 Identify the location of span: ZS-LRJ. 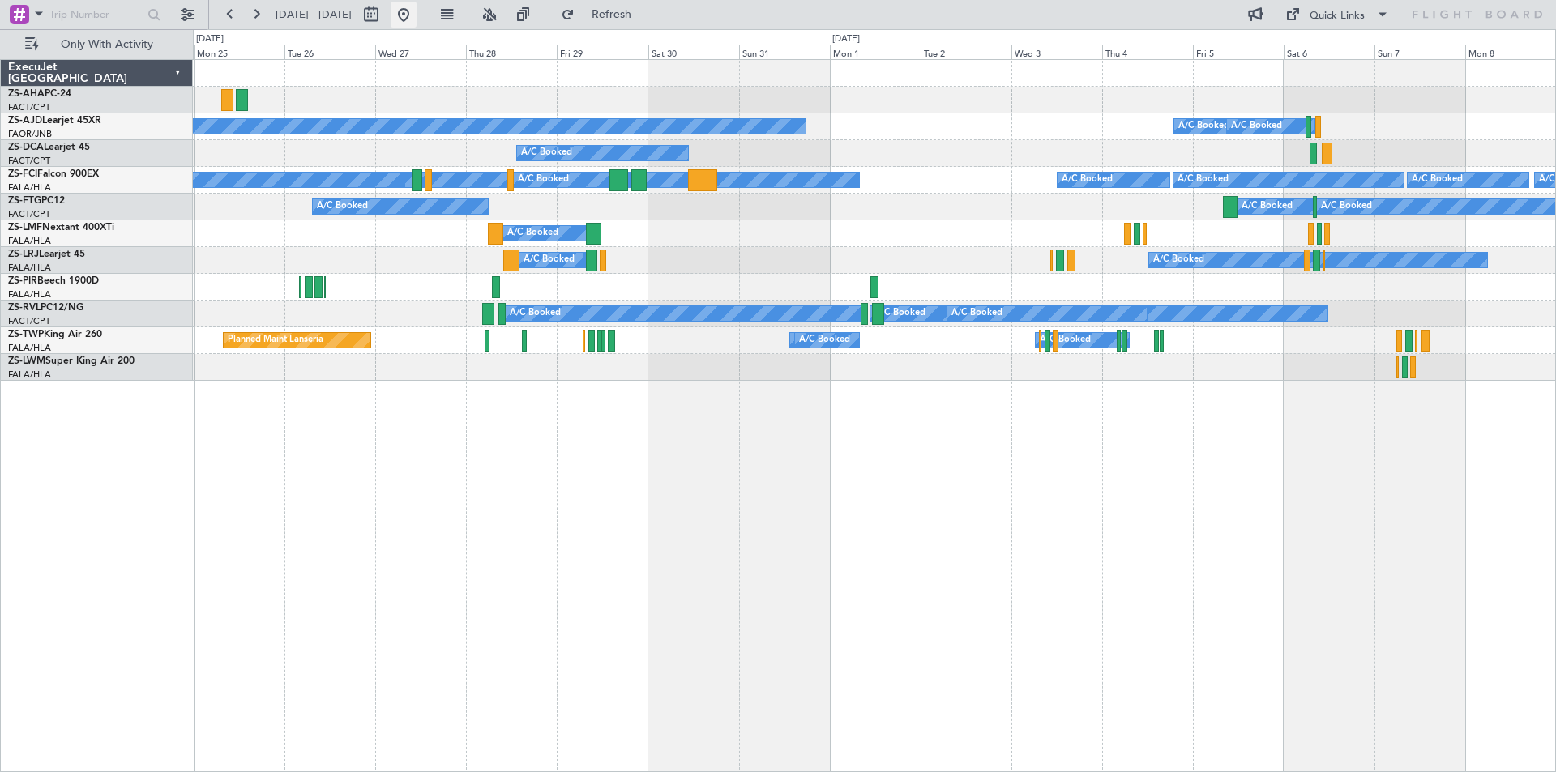
(23, 254).